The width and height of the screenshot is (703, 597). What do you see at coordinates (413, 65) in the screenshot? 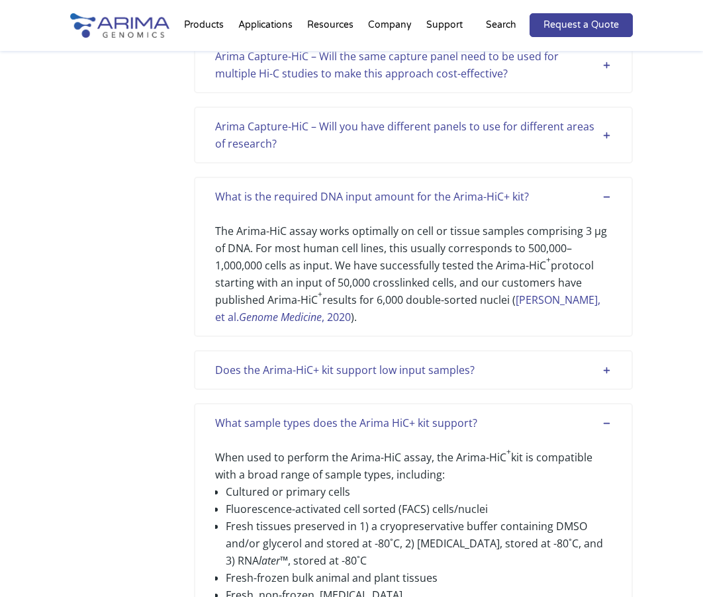
I see `div: Arima Capture-HiC – Will the same capture panel need to be used for multiple Hi-C studies to make...` at bounding box center [413, 65].